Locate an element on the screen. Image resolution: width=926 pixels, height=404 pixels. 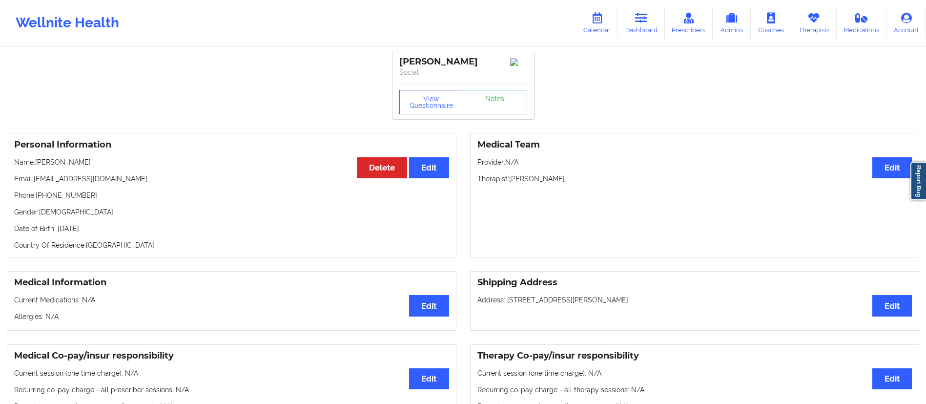
a: Prescribers is located at coordinates (689, 23).